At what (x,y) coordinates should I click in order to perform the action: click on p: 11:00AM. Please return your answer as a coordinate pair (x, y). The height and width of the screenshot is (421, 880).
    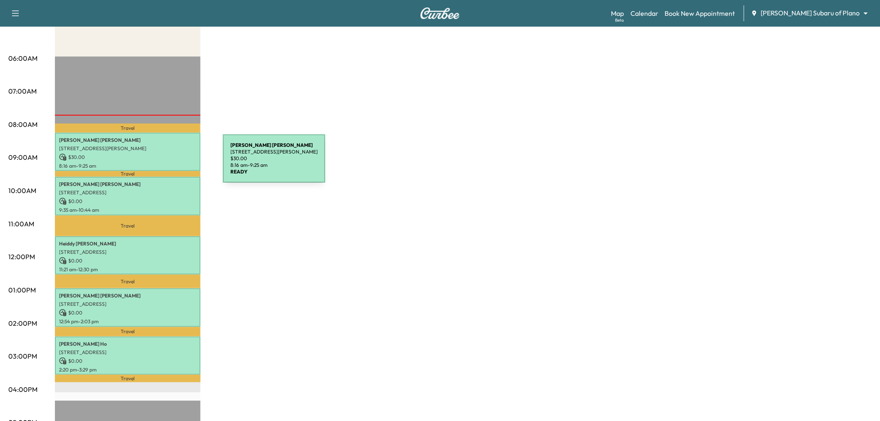
    Looking at the image, I should click on (21, 224).